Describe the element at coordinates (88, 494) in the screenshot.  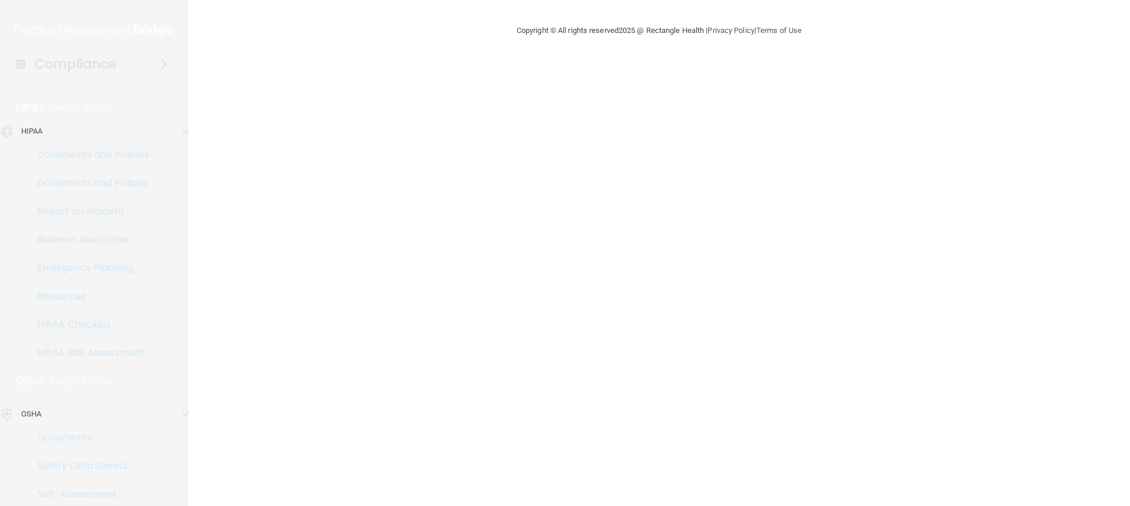
I see `p: Self-Assessment` at that location.